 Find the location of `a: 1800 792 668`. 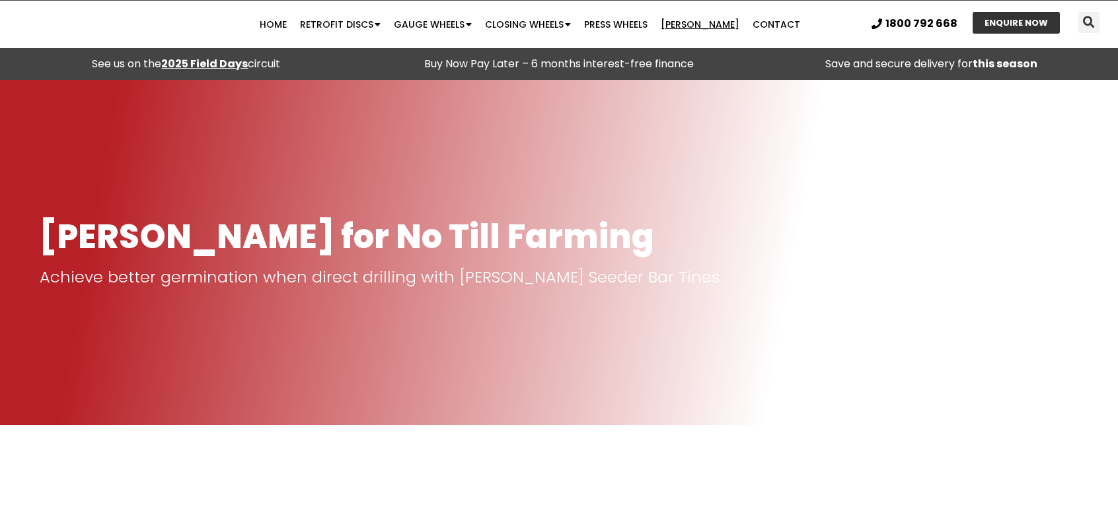

a: 1800 792 668 is located at coordinates (914, 24).